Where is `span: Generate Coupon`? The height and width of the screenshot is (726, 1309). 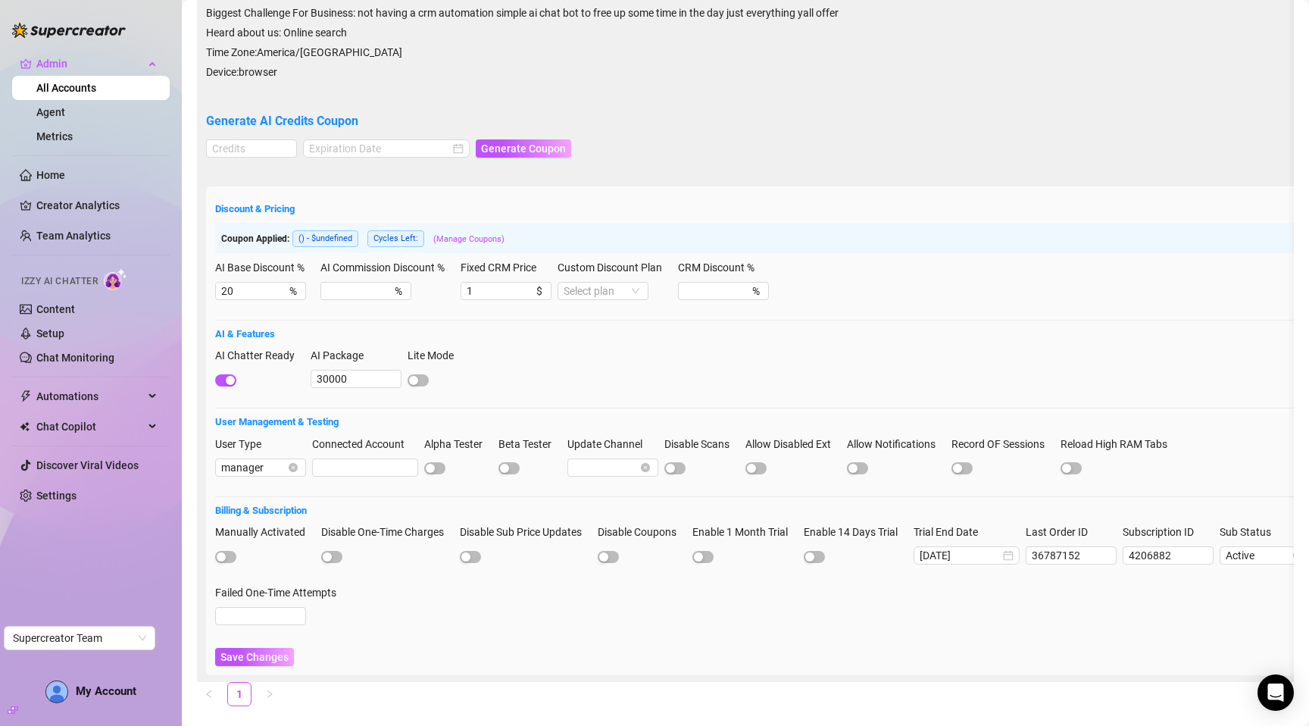 span: Generate Coupon is located at coordinates (523, 148).